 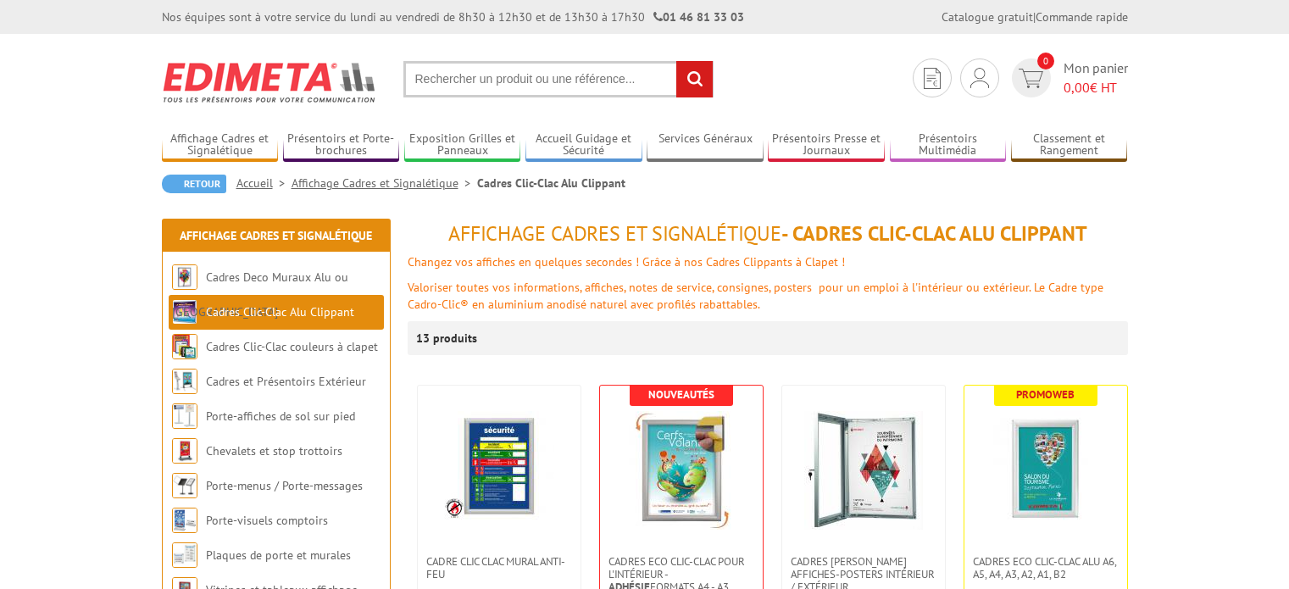 I want to click on input: Rechercher un produit ou une référence..., so click(x=558, y=79).